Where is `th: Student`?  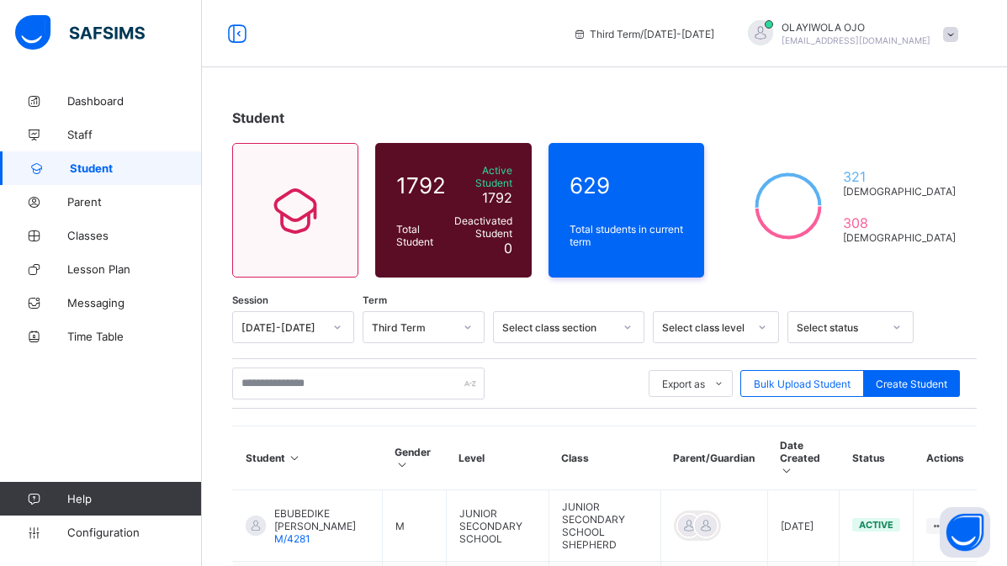 th: Student is located at coordinates (308, 459).